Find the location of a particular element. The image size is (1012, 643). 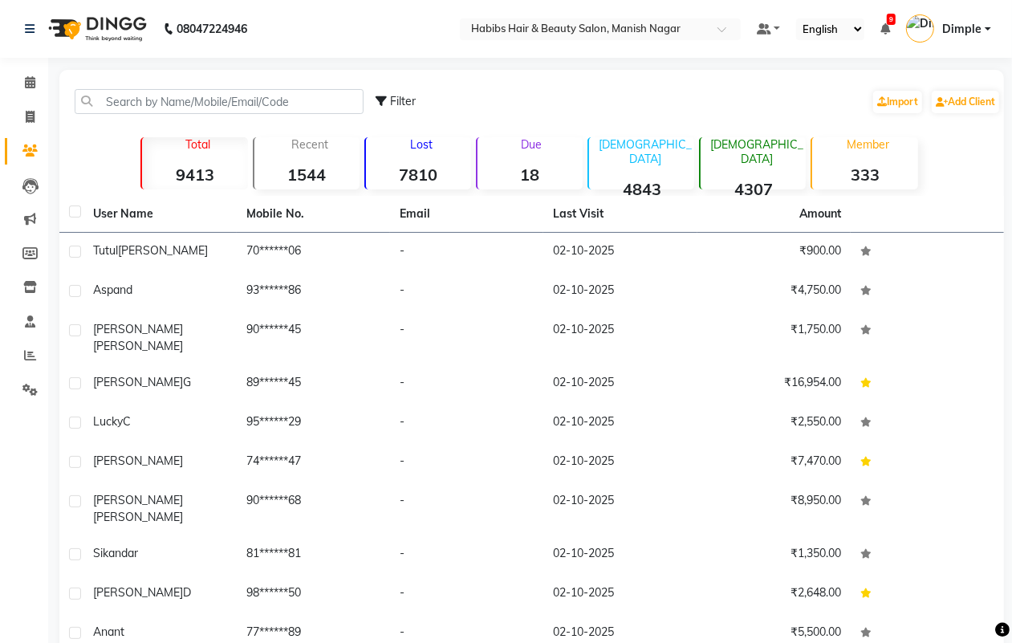

span: Lucky is located at coordinates (107, 421).